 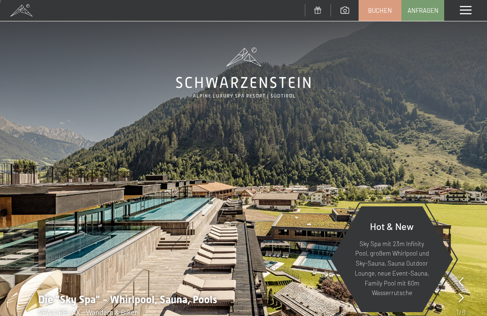 I want to click on a: Anfragen, so click(x=423, y=10).